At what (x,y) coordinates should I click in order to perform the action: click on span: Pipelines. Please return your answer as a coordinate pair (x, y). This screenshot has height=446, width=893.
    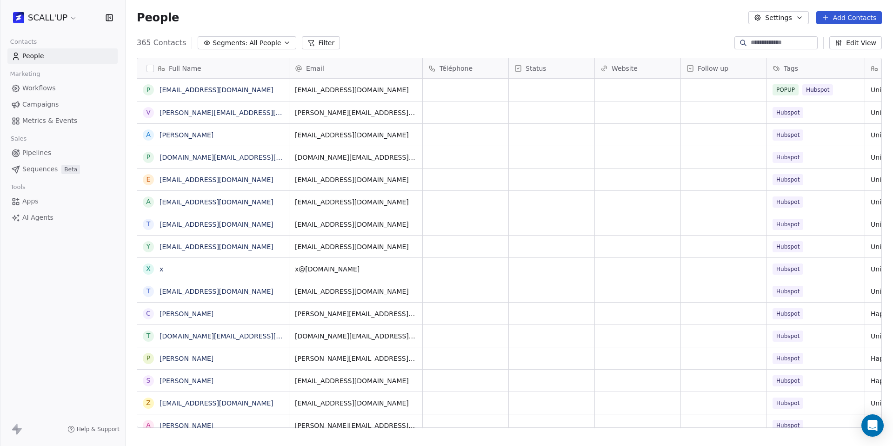
    Looking at the image, I should click on (37, 153).